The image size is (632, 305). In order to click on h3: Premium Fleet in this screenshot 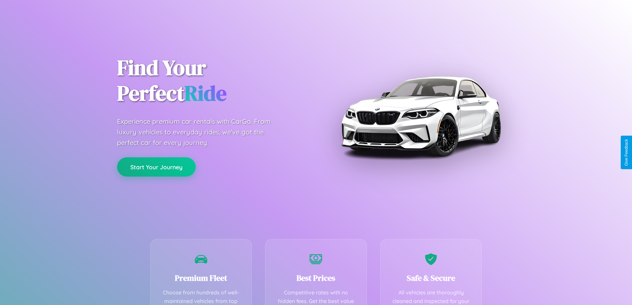, I will do `click(201, 278)`.